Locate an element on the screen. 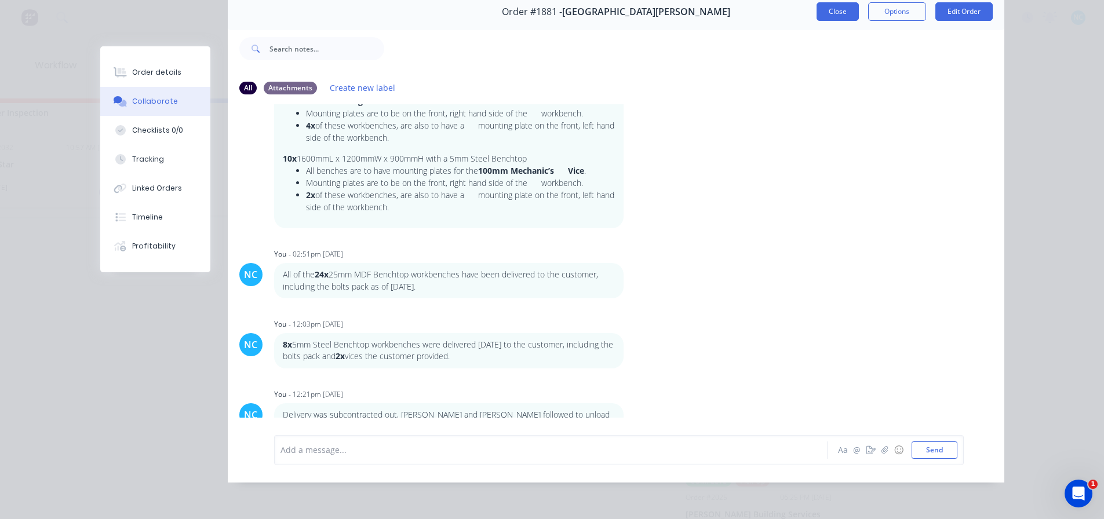 This screenshot has height=519, width=1104. button: Tracking is located at coordinates (155, 159).